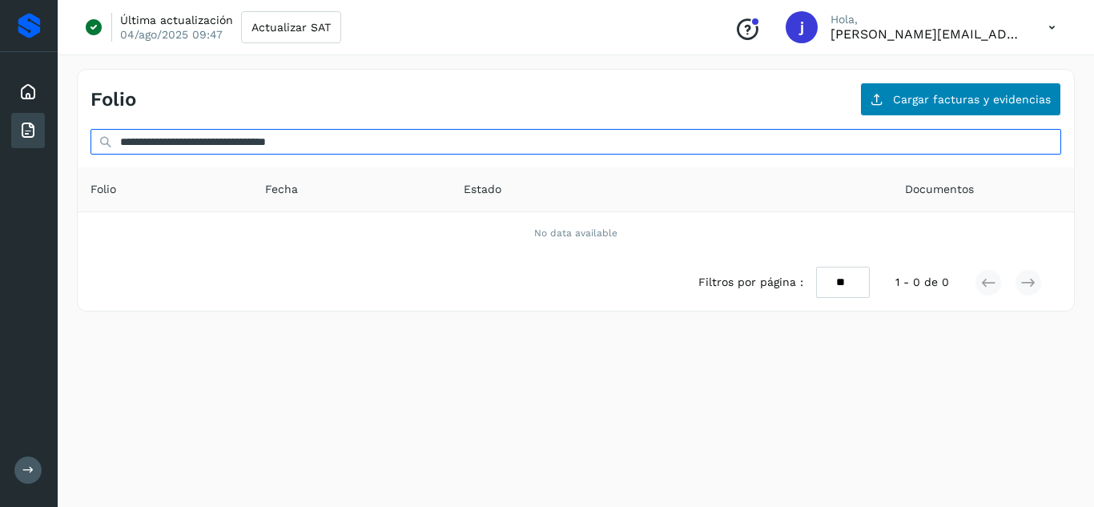 This screenshot has width=1094, height=507. I want to click on span: Documentos, so click(939, 189).